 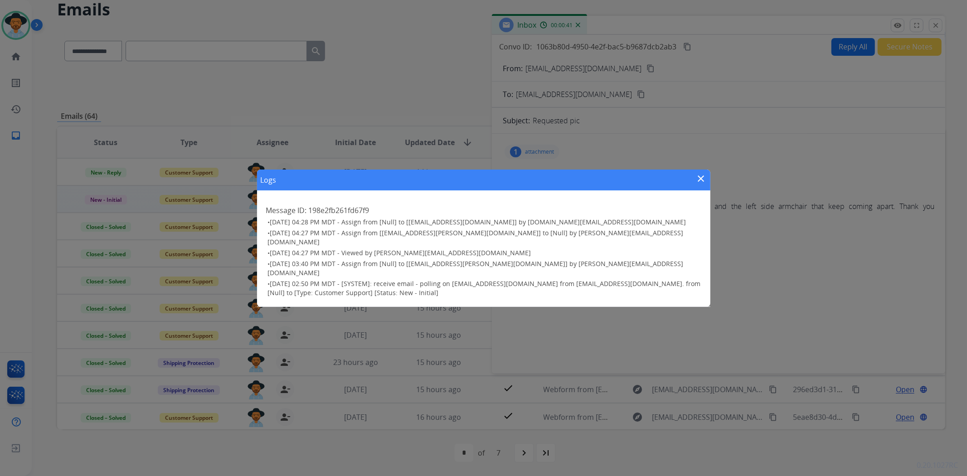 I want to click on mat-icon: close, so click(x=702, y=179).